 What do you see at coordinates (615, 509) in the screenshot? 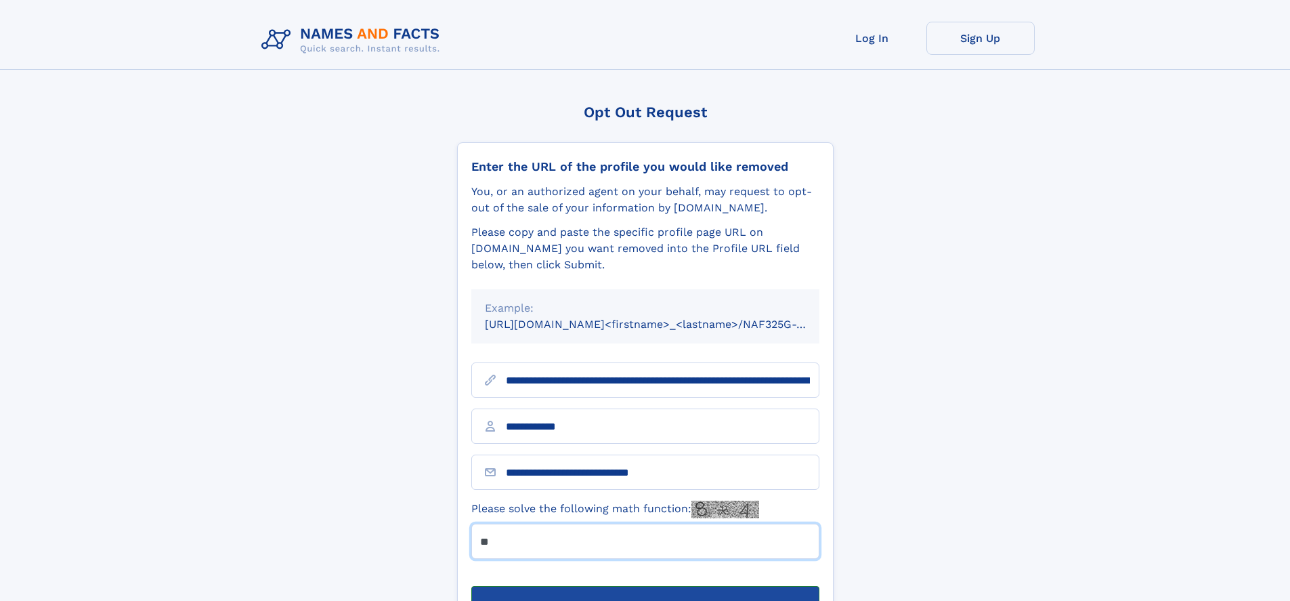
I see `label: Please solve the following math function:` at bounding box center [615, 509].